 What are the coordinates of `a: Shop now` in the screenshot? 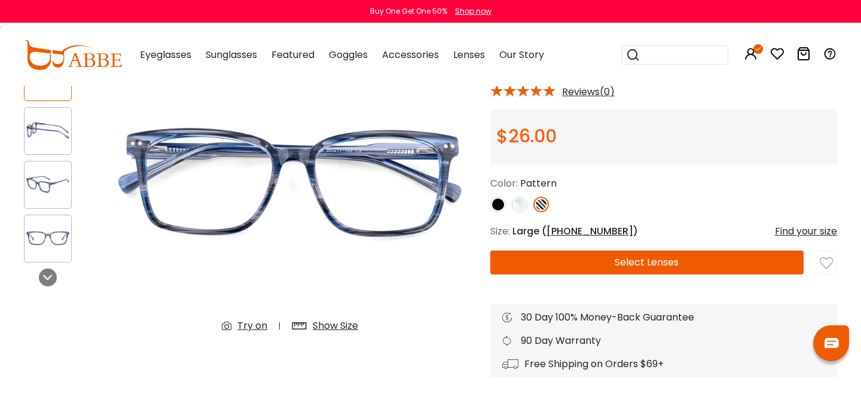 It's located at (470, 11).